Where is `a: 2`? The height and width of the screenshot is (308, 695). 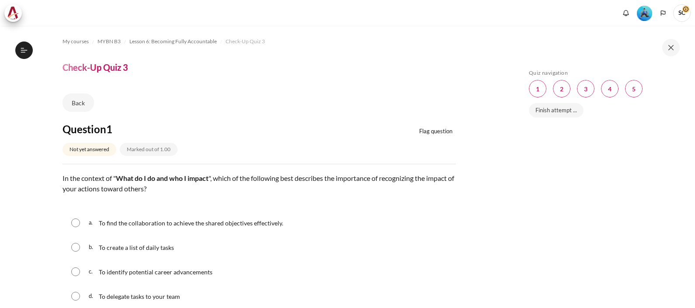 a: 2 is located at coordinates (562, 89).